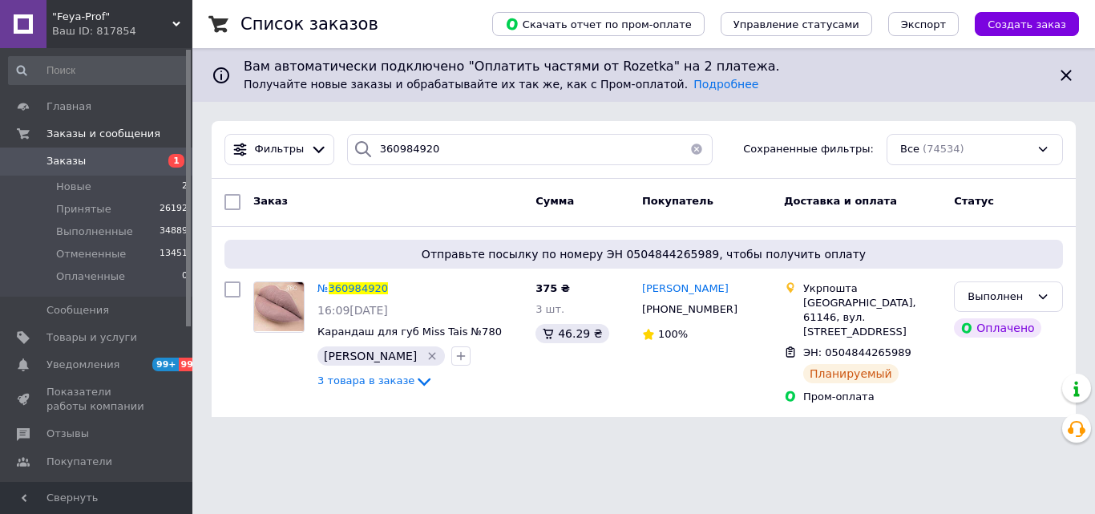 The image size is (1095, 514). What do you see at coordinates (572, 333) in the screenshot?
I see `div: 46.29 ₴` at bounding box center [572, 333].